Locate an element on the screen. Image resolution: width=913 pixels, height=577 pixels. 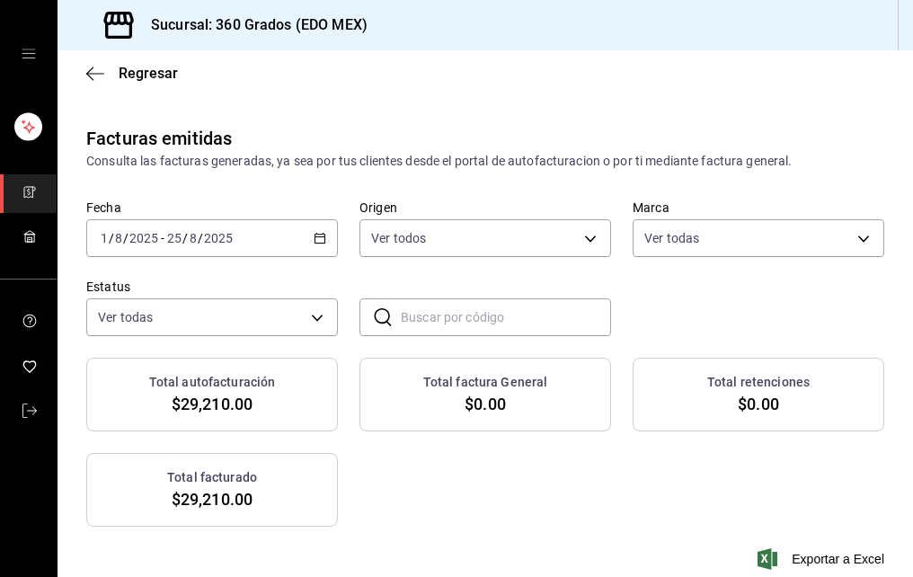
h3: Total factura General is located at coordinates (485, 382).